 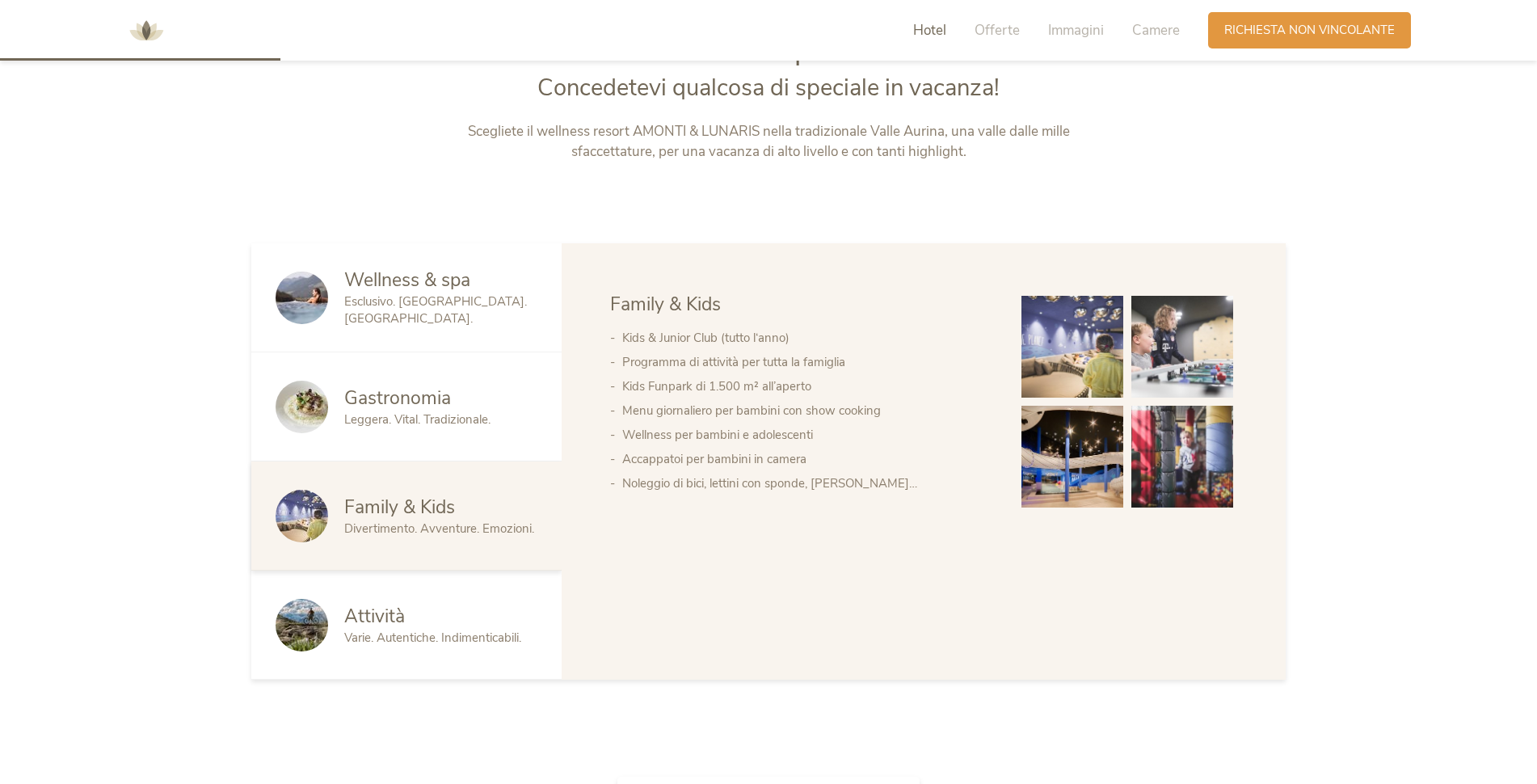 I want to click on span: Immagini, so click(x=1076, y=29).